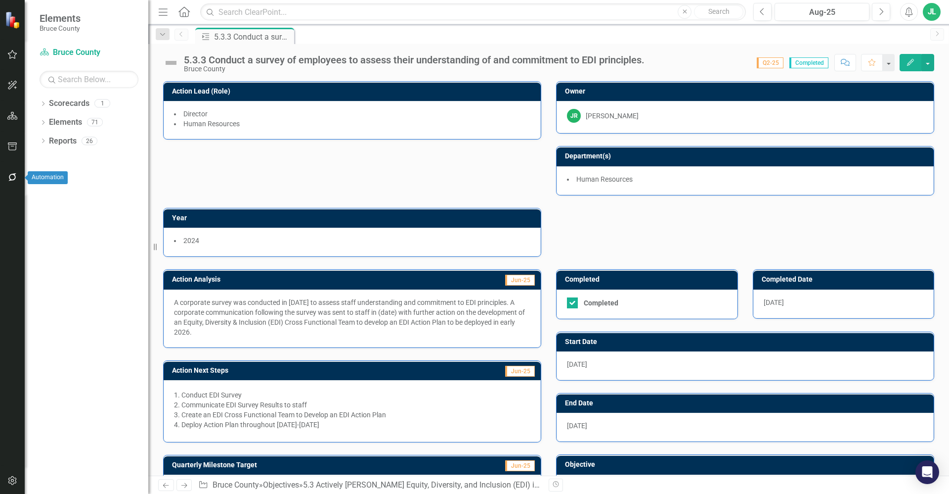  What do you see at coordinates (281, 484) in the screenshot?
I see `a: Objectives` at bounding box center [281, 484].